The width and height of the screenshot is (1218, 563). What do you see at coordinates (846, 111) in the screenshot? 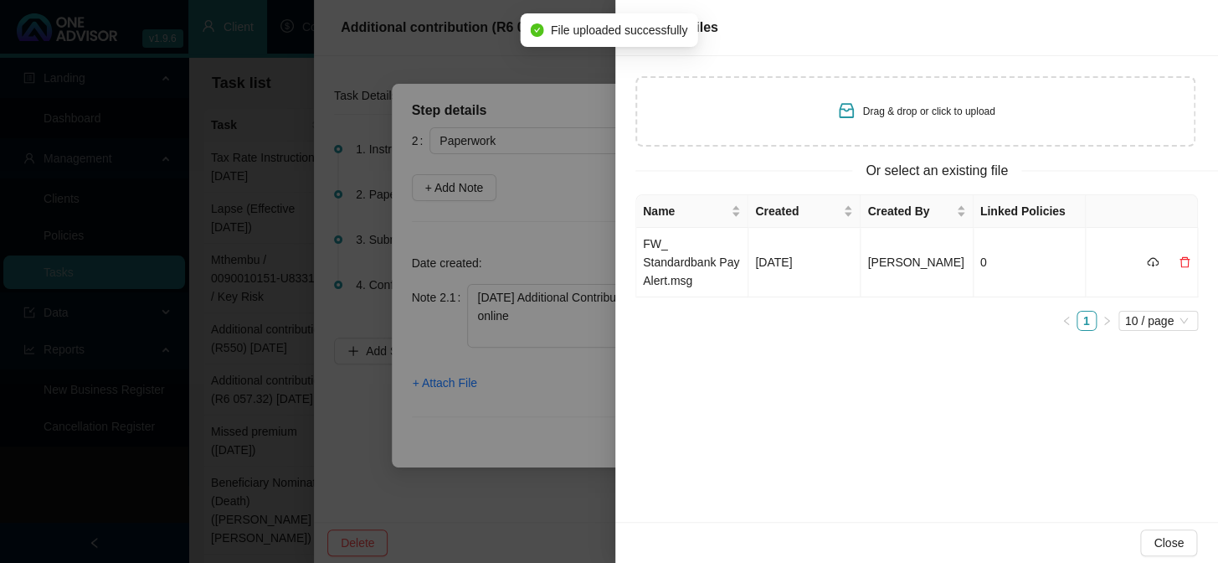
I see `span: inbox` at bounding box center [846, 111].